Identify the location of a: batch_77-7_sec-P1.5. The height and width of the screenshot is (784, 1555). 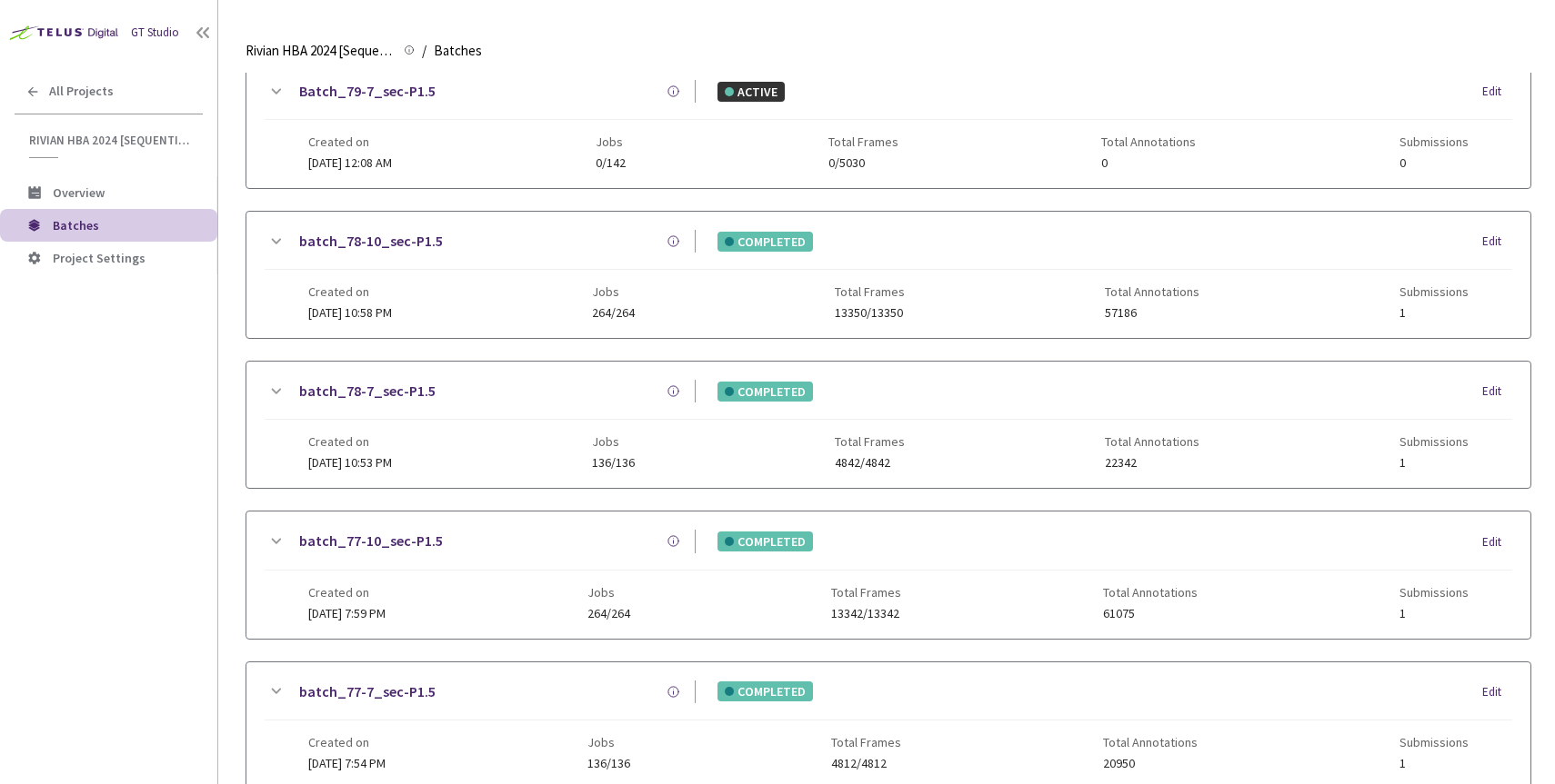
(367, 692).